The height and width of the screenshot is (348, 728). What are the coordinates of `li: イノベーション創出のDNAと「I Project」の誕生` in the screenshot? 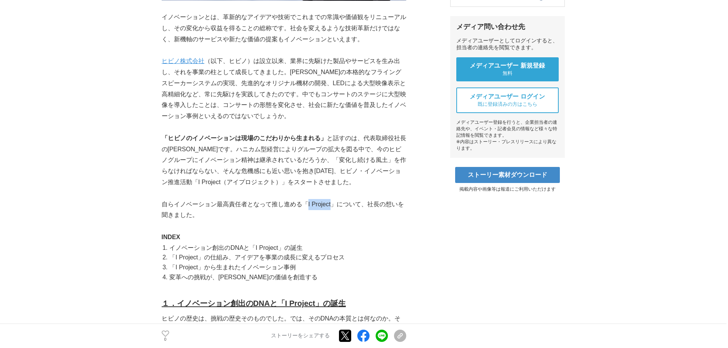 It's located at (287, 248).